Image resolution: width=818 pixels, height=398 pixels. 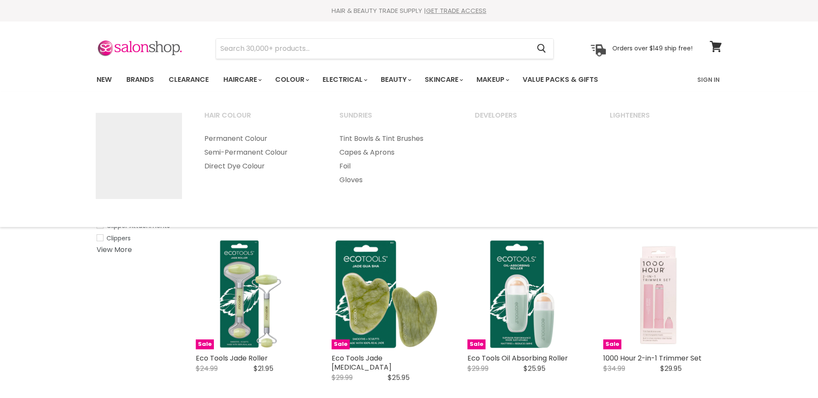 What do you see at coordinates (369, 80) in the screenshot?
I see `ul: Main menu` at bounding box center [369, 80].